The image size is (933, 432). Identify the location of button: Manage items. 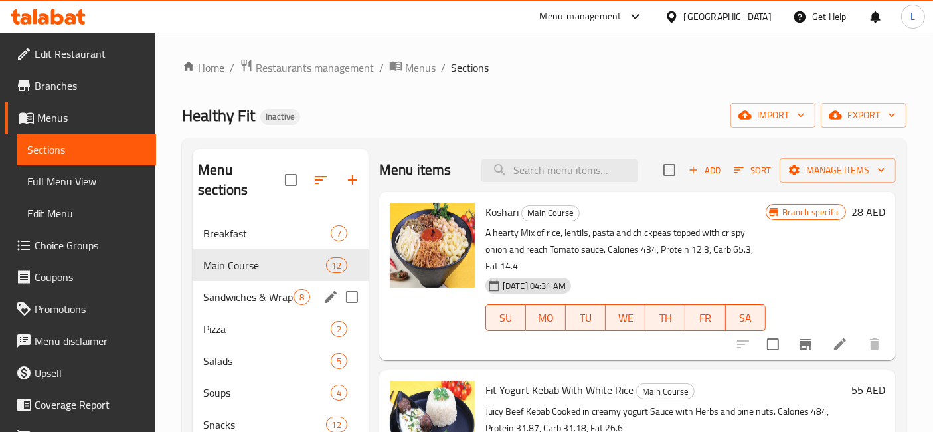
(838, 170).